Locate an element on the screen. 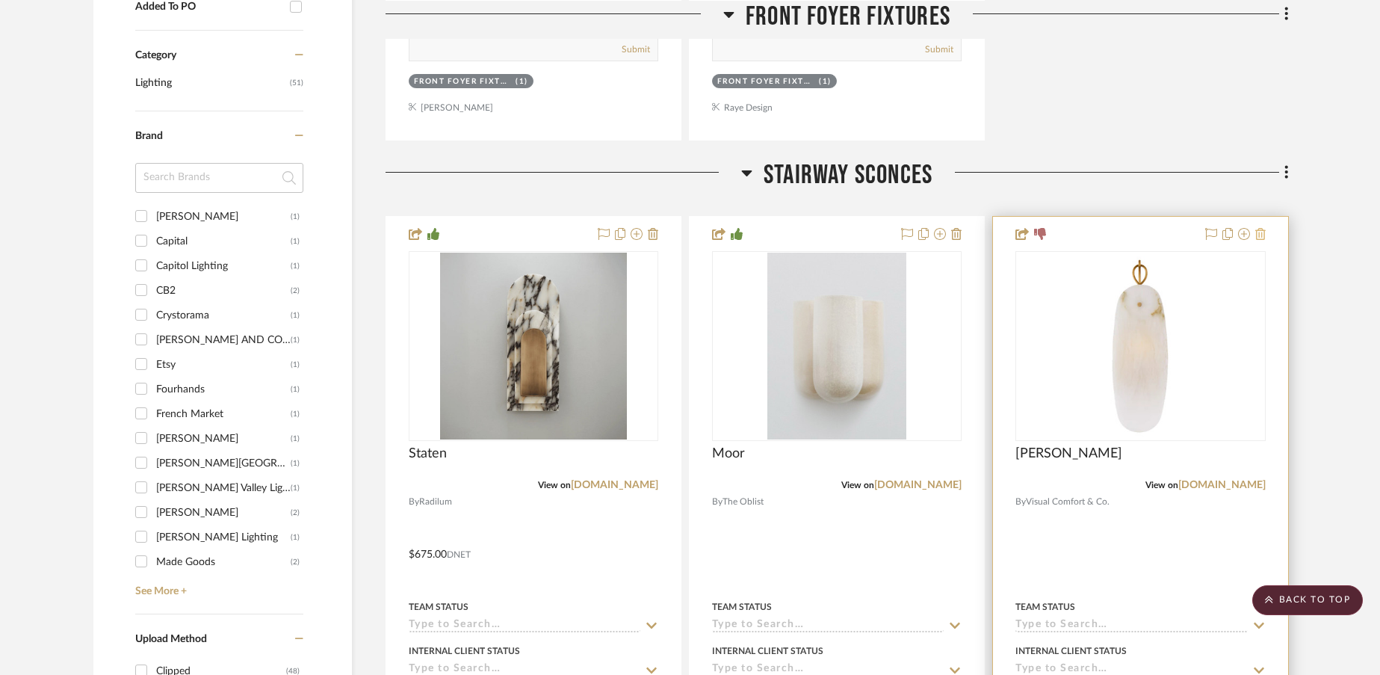 The image size is (1380, 675). span: (51) is located at coordinates (297, 83).